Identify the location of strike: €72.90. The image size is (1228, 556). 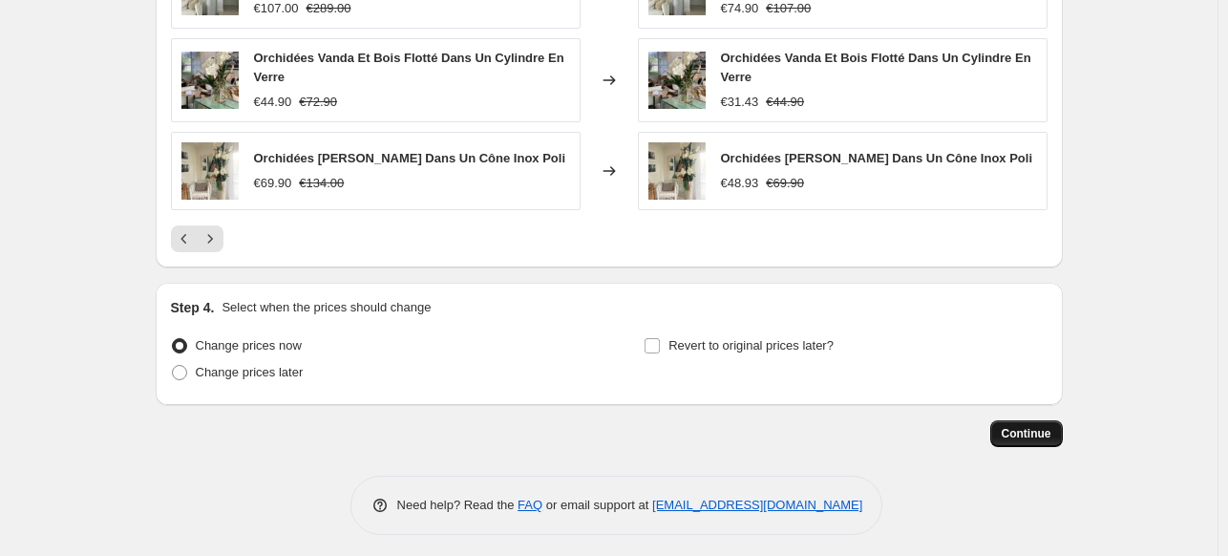
(318, 102).